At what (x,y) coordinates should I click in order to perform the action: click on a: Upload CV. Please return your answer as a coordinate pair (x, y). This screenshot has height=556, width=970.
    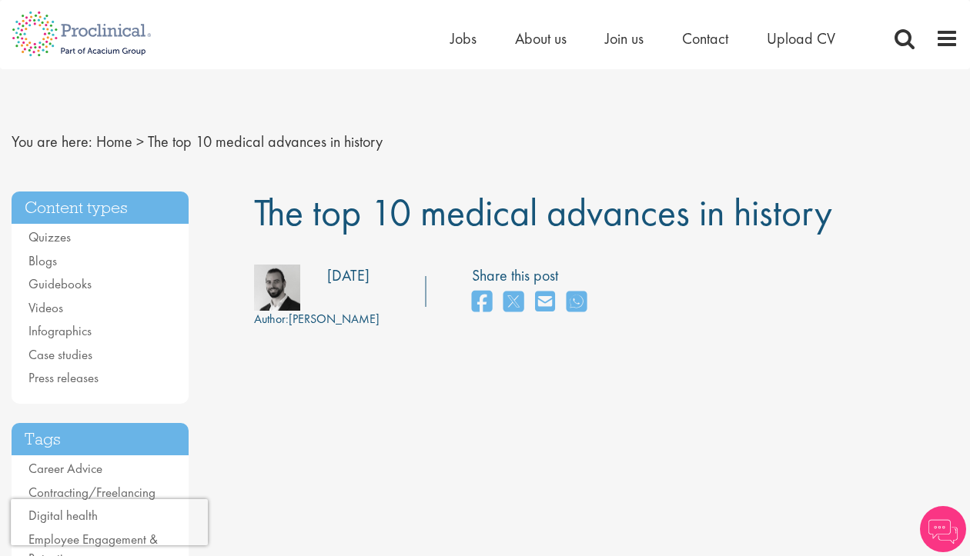
    Looking at the image, I should click on (800, 38).